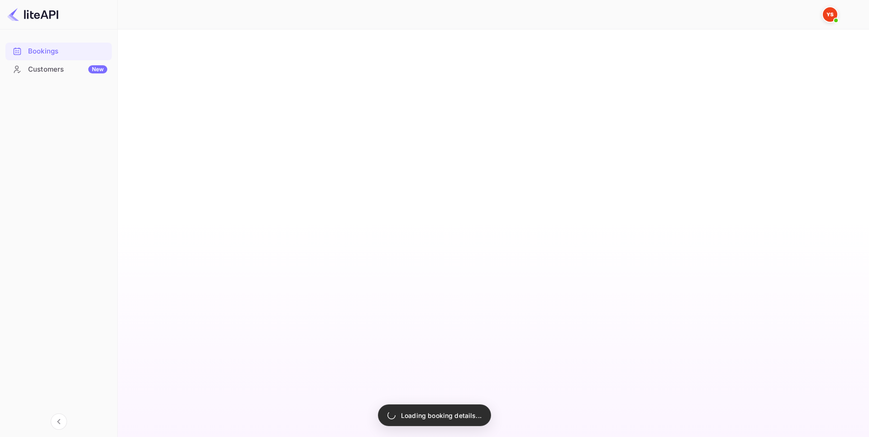 The image size is (869, 437). What do you see at coordinates (441, 415) in the screenshot?
I see `p: Loading booking details...` at bounding box center [441, 415].